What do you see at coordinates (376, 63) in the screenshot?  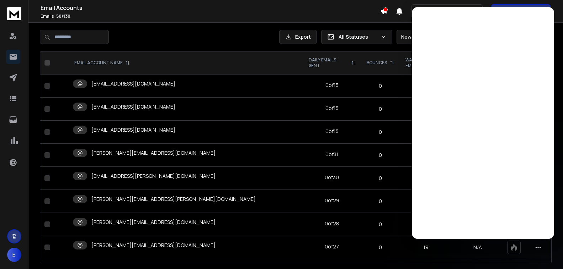 I see `p: BOUNCES` at bounding box center [376, 63].